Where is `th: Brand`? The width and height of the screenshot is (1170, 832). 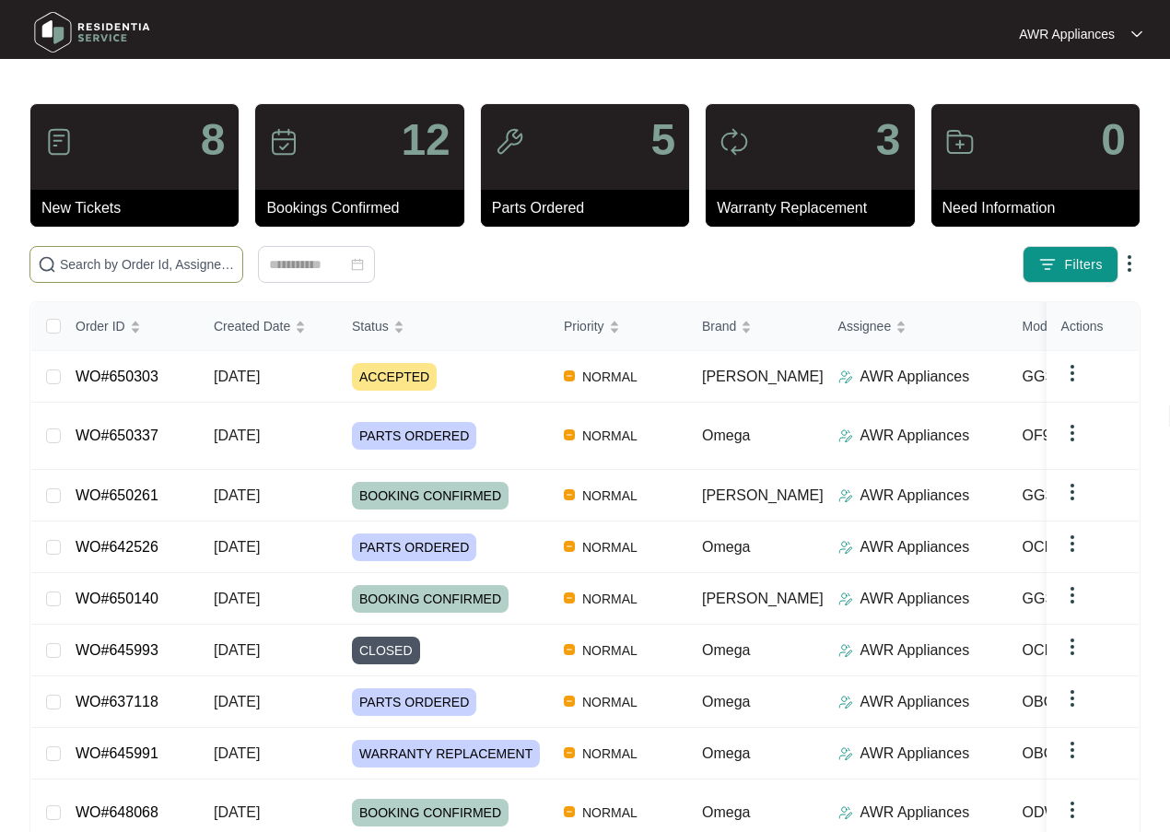 th: Brand is located at coordinates (755, 326).